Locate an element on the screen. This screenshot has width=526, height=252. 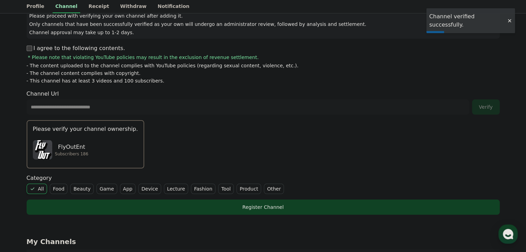
p: - The content uploaded to the channel complies with YouTube policies (regarding sexual content, v... is located at coordinates (162, 66).